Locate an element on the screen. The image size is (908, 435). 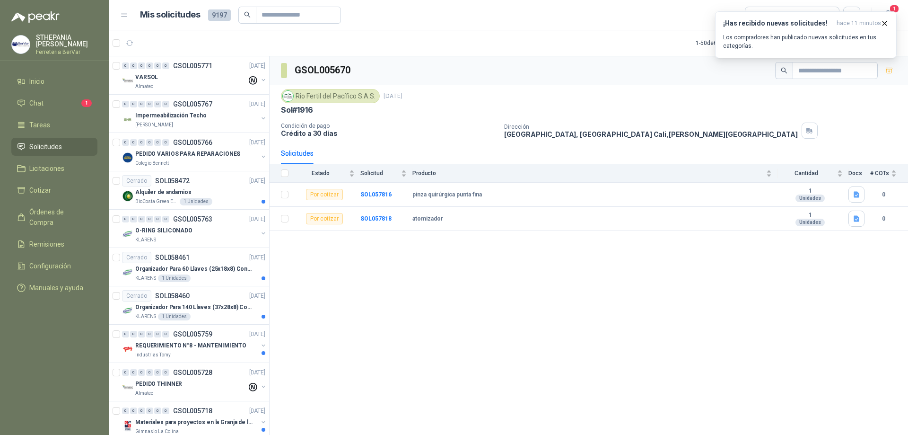
span: Manuales y ayuda is located at coordinates (56, 288).